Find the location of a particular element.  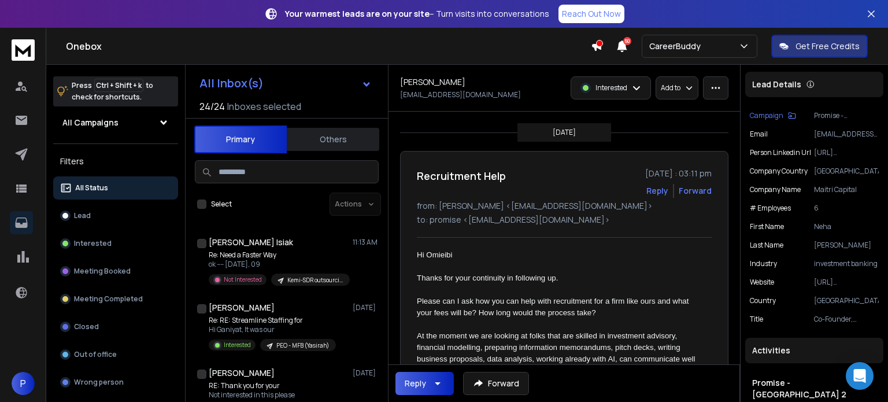

button: P is located at coordinates (23, 383).